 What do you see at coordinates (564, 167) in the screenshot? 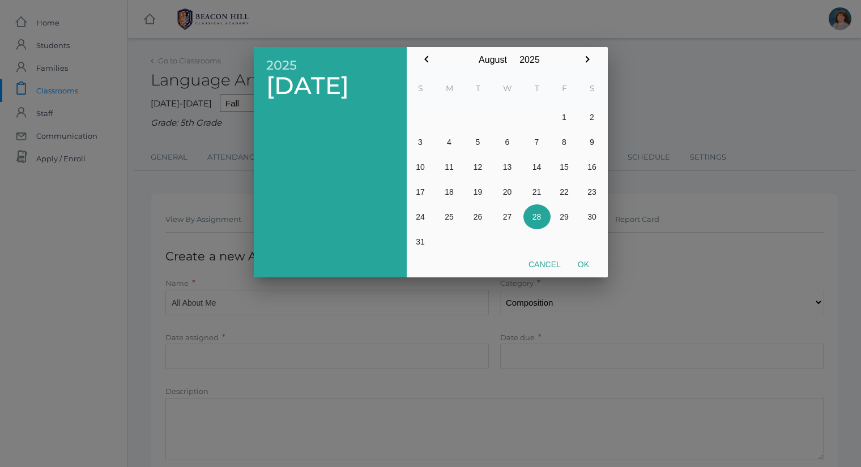
I see `button: 15` at bounding box center [564, 167].